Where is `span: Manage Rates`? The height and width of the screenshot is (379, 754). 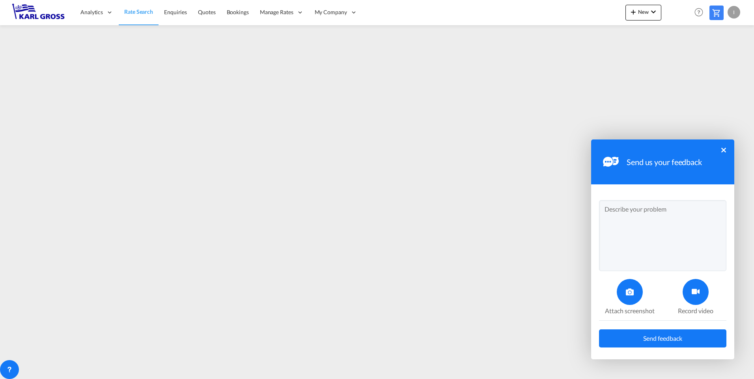
span: Manage Rates is located at coordinates (276, 12).